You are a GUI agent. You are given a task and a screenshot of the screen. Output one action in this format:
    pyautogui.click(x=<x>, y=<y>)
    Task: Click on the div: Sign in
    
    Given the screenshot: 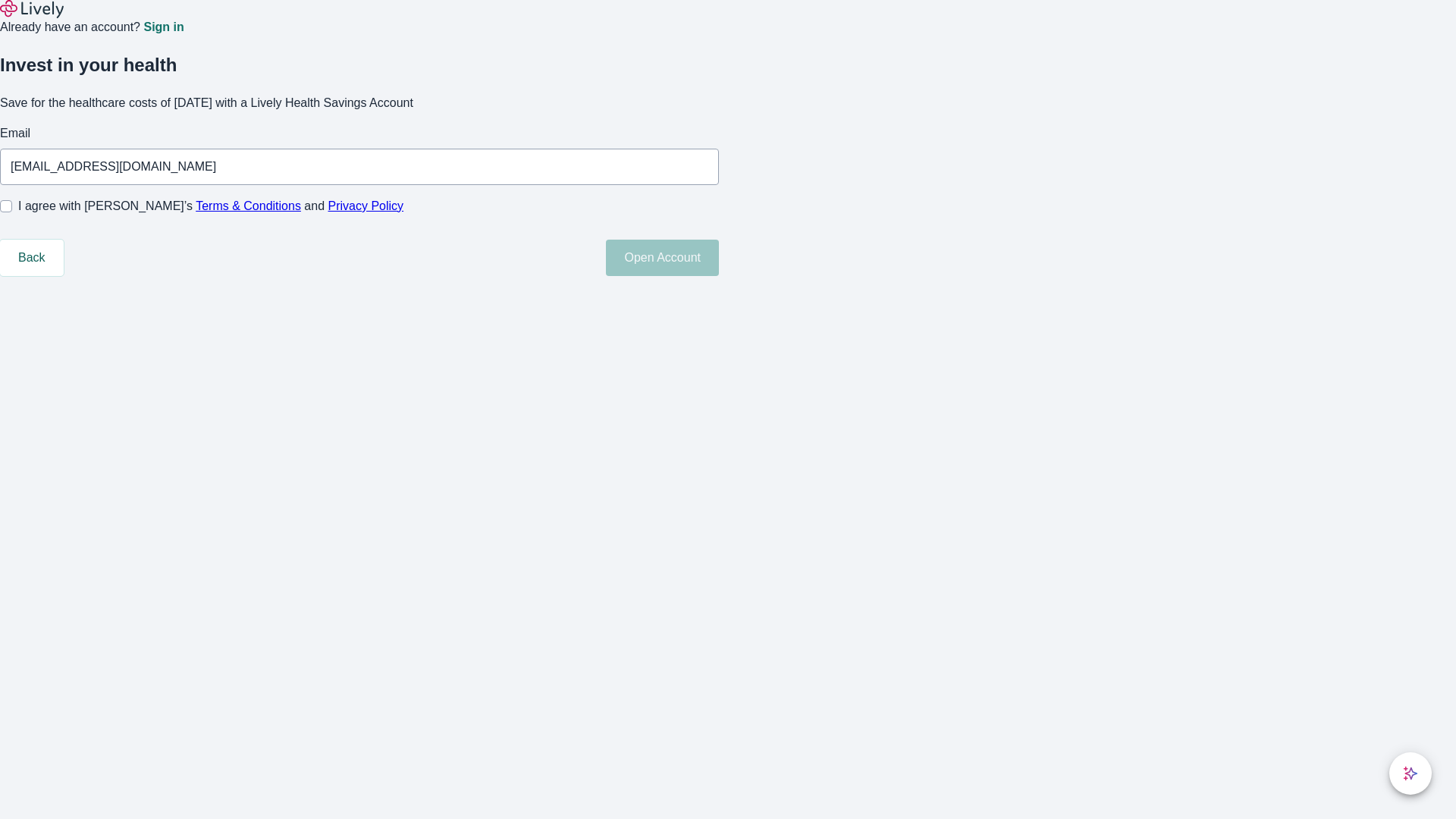 What is the action you would take?
    pyautogui.click(x=163, y=27)
    